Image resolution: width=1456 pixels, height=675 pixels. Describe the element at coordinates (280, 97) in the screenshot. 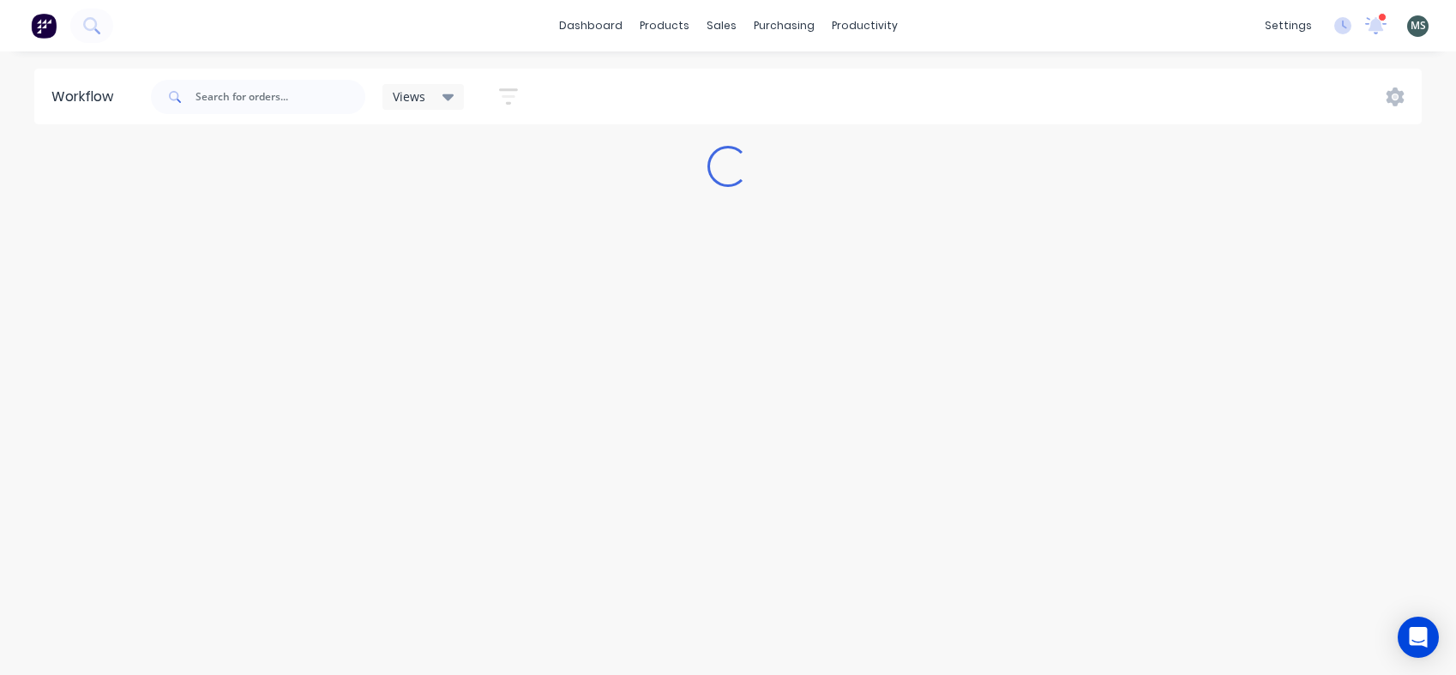

I see `input: Search for orders...` at that location.